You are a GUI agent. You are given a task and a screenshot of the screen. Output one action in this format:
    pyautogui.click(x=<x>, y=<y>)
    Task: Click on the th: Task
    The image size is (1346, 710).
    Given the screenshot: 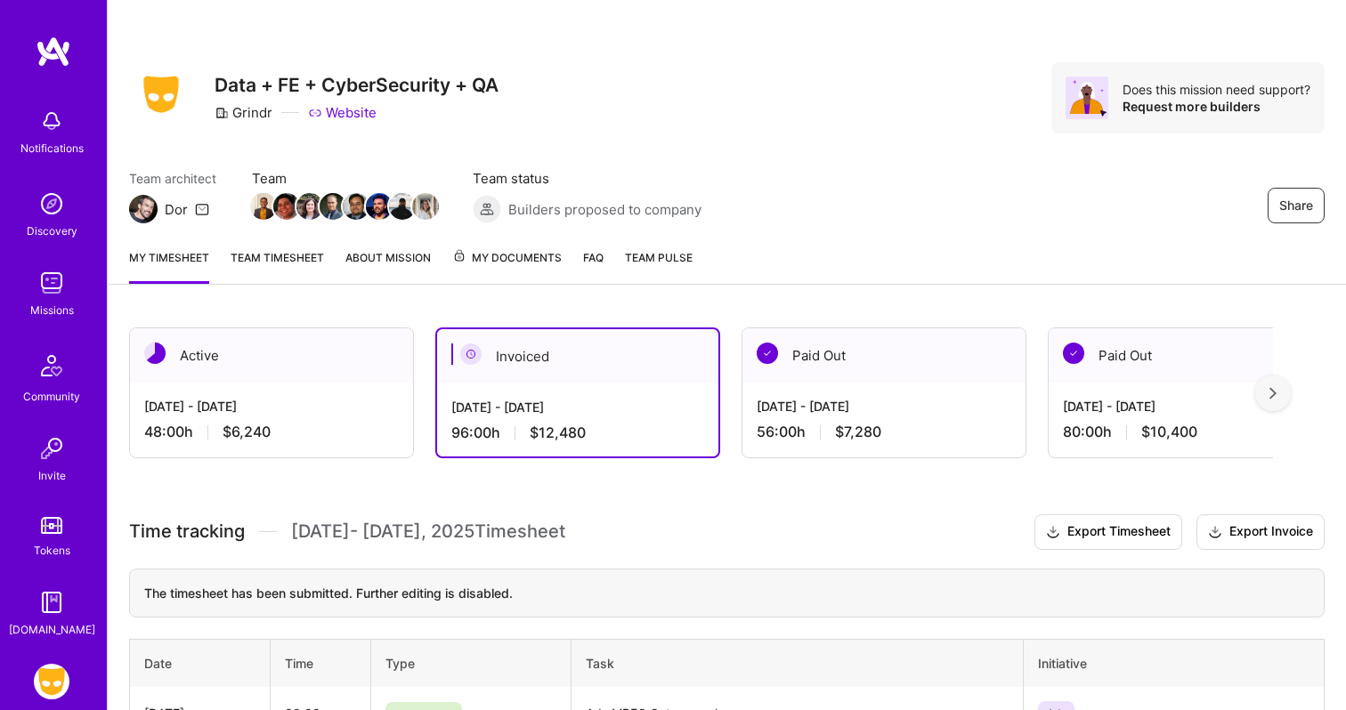 What is the action you would take?
    pyautogui.click(x=797, y=663)
    